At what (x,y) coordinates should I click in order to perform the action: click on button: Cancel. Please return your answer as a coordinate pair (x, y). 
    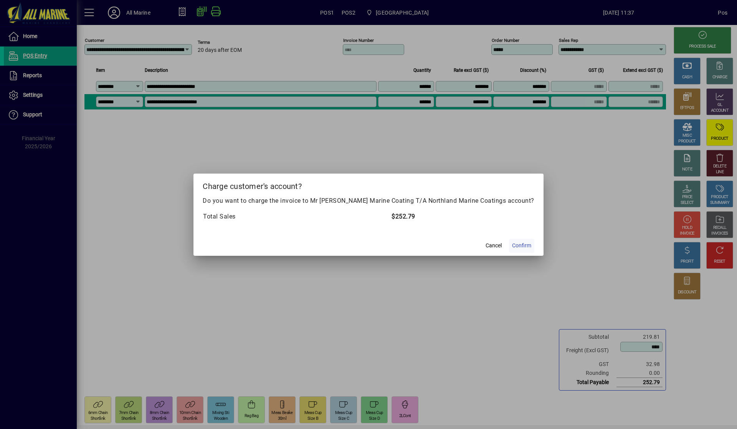
    Looking at the image, I should click on (494, 246).